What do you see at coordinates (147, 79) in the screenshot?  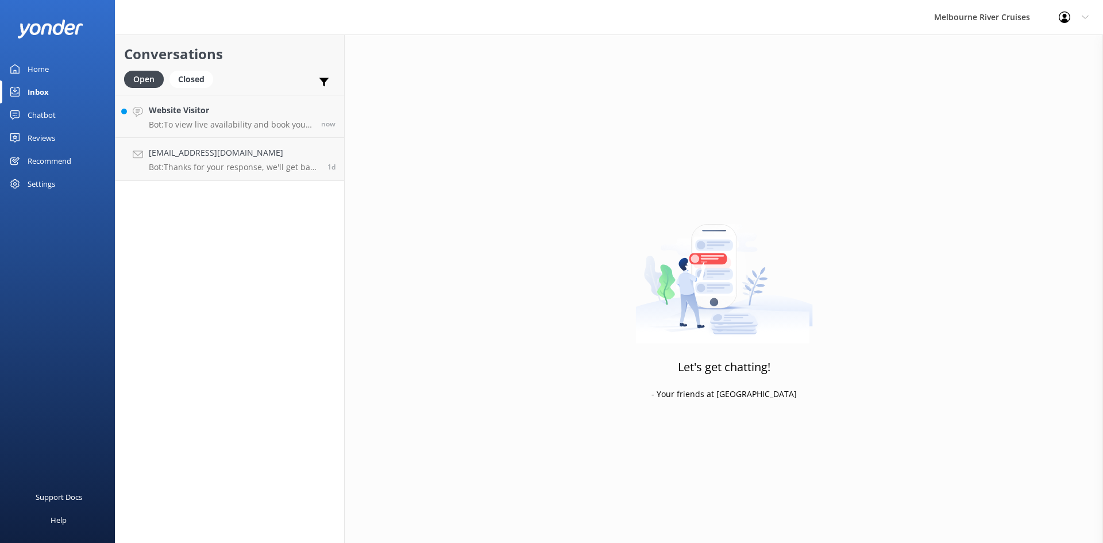 I see `a: Open` at bounding box center [147, 79].